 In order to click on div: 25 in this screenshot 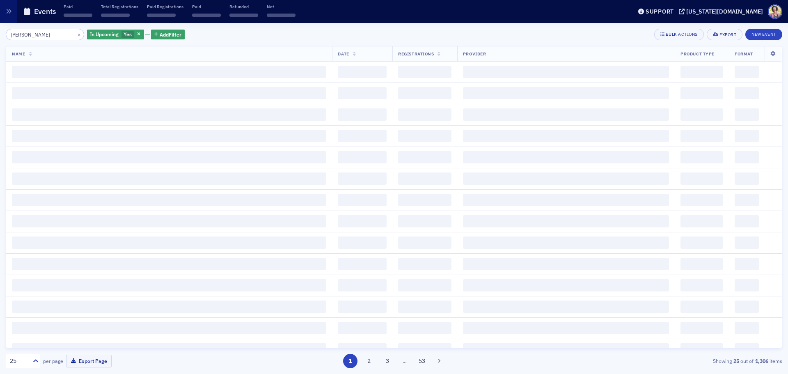, I will do `click(19, 361)`.